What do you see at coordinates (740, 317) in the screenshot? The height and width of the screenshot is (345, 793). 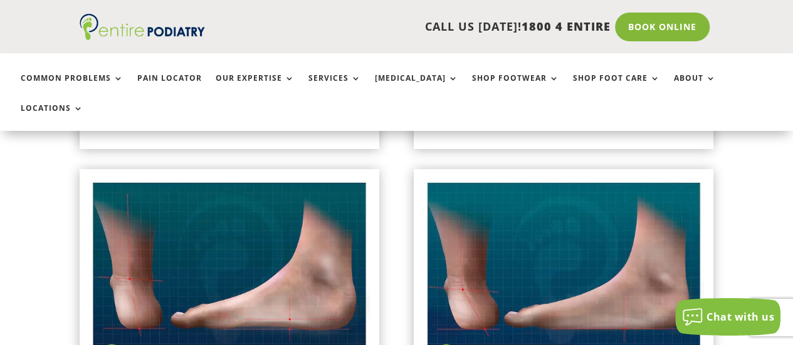 I see `span: Chat with us` at bounding box center [740, 317].